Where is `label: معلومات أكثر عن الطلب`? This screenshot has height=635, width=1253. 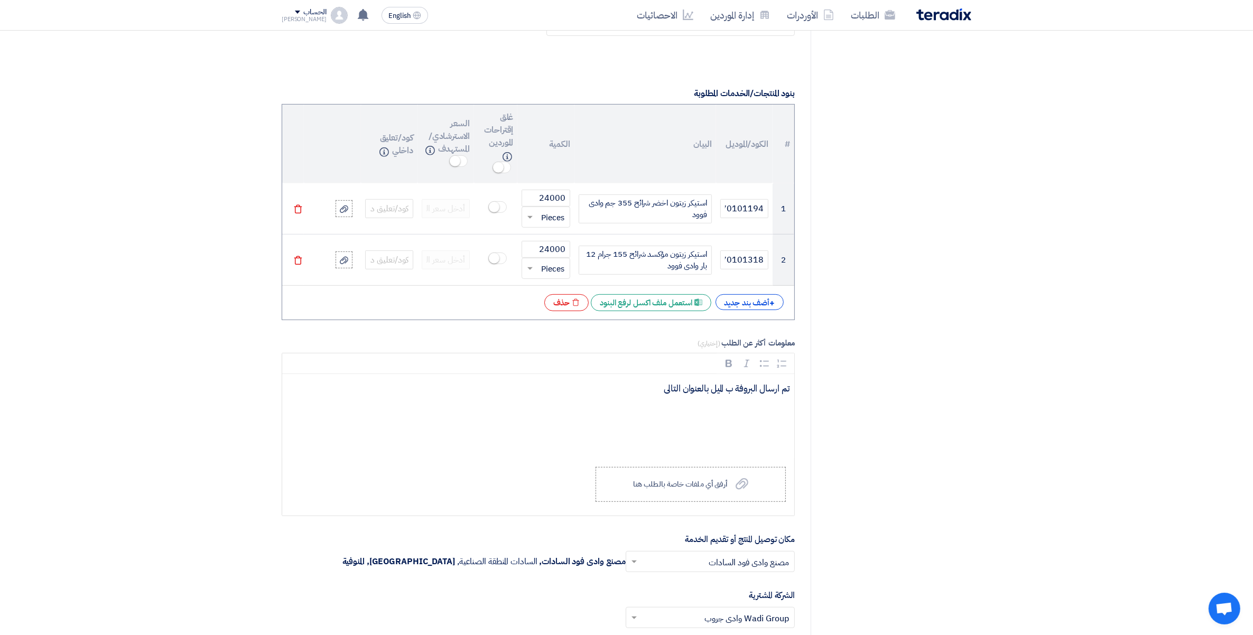
label: معلومات أكثر عن الطلب is located at coordinates (538, 343).